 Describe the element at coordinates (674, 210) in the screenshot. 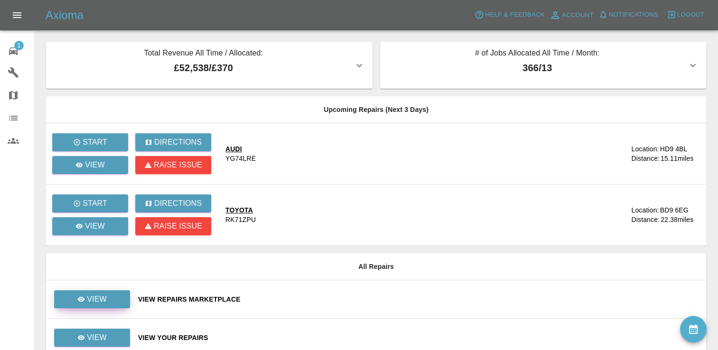

I see `div: BD9 6EG` at that location.